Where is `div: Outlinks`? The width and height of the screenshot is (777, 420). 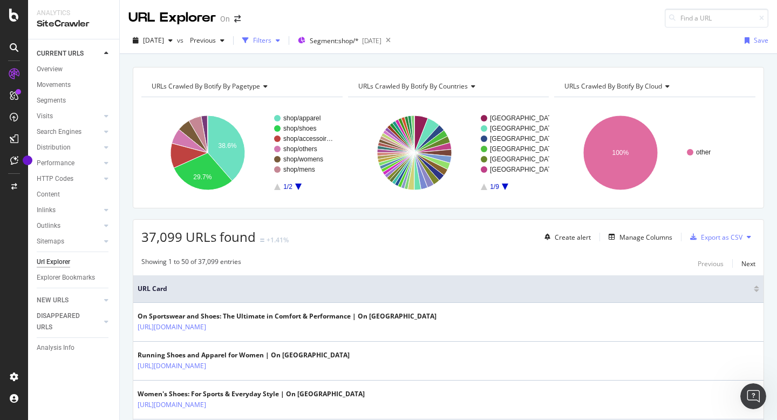 div: Outlinks is located at coordinates (49, 226).